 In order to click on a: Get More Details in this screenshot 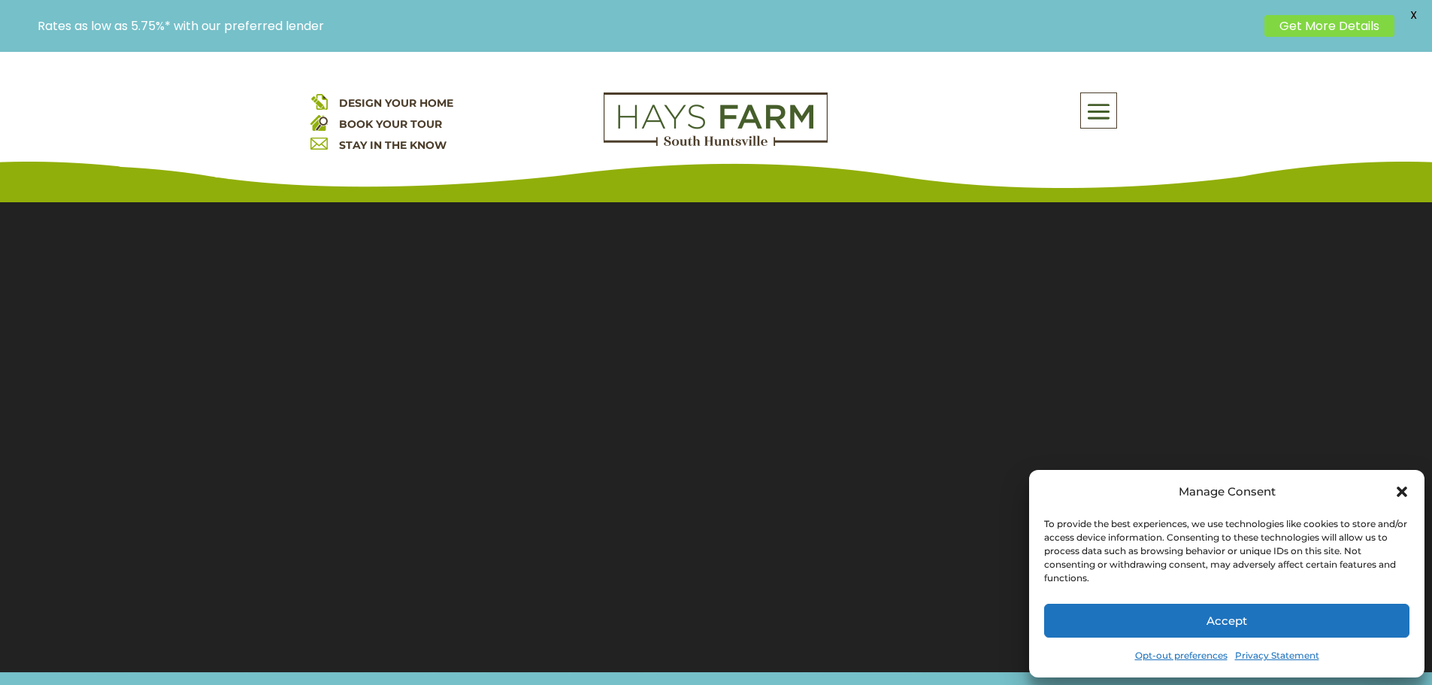, I will do `click(1329, 26)`.